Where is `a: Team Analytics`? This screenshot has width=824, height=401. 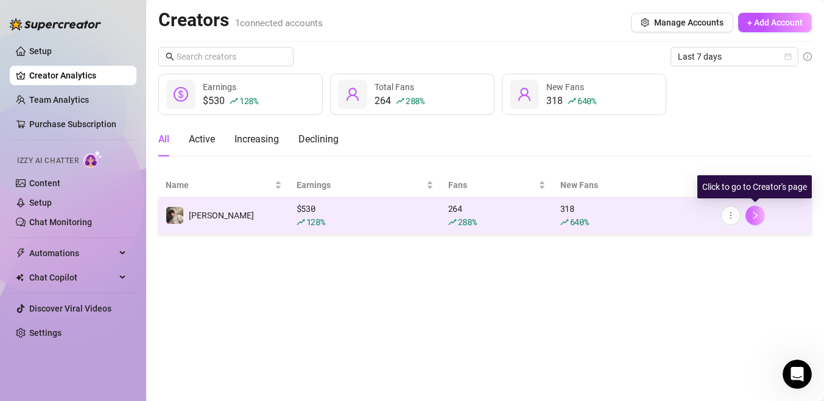
a: Team Analytics is located at coordinates (59, 100).